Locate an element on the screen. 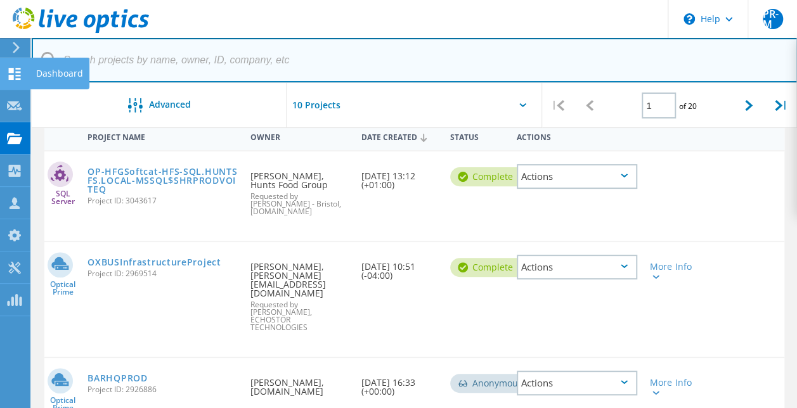 Image resolution: width=797 pixels, height=408 pixels. span: Project ID: 2969514 is located at coordinates (162, 274).